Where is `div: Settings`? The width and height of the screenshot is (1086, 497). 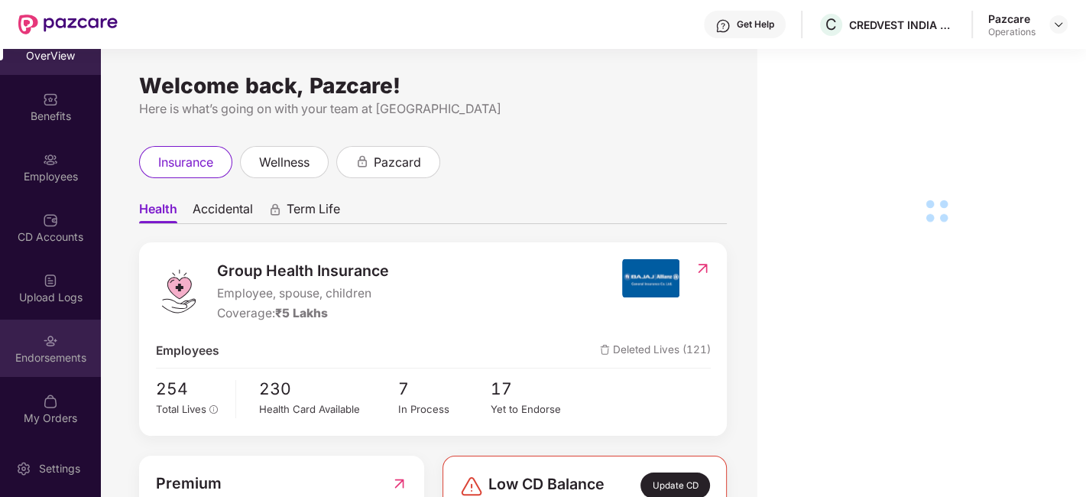 div: Settings is located at coordinates (60, 468).